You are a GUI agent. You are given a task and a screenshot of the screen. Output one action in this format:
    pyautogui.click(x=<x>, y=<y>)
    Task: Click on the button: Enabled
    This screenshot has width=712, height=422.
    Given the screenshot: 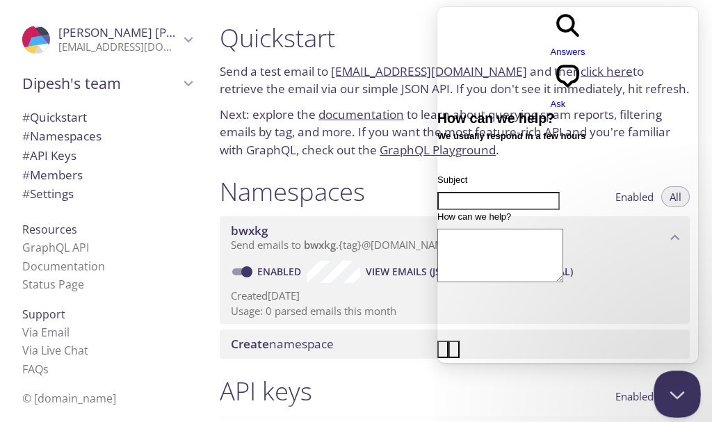 What is the action you would take?
    pyautogui.click(x=634, y=396)
    